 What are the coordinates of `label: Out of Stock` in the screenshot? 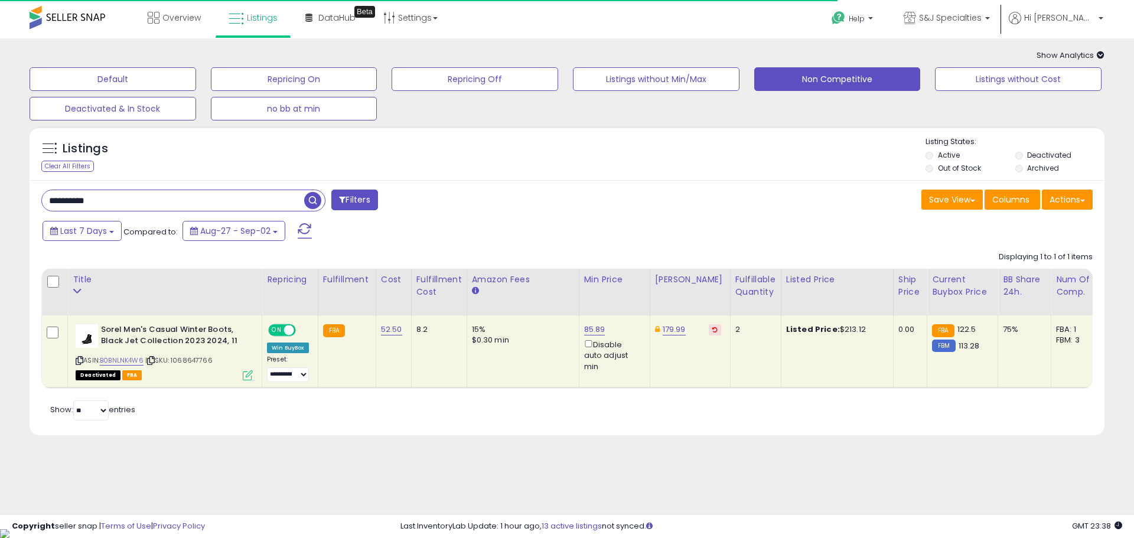 It's located at (959, 168).